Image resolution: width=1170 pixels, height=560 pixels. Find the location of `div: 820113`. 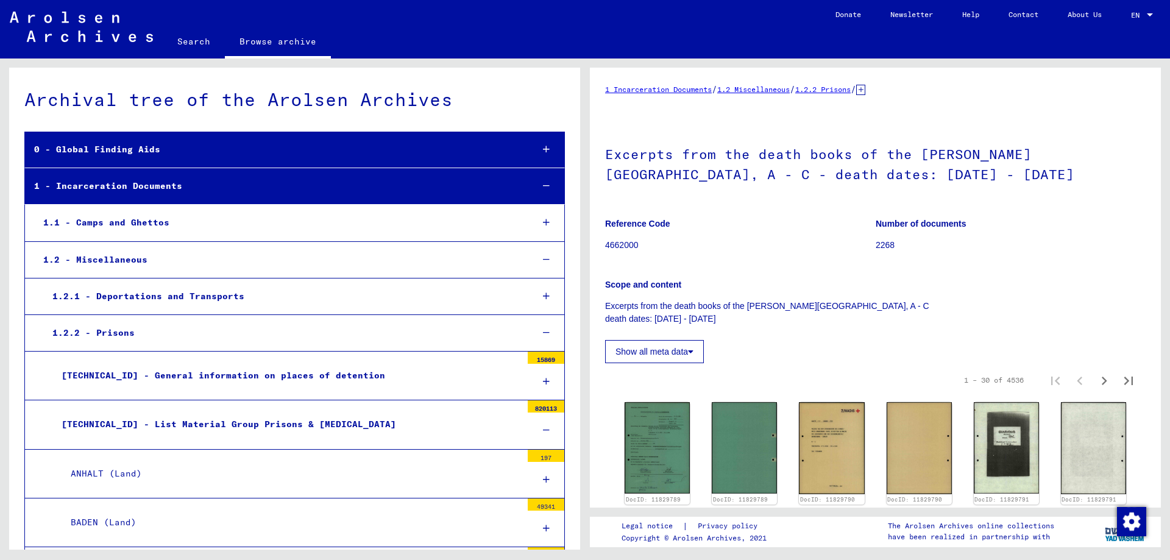

div: 820113 is located at coordinates (546, 406).